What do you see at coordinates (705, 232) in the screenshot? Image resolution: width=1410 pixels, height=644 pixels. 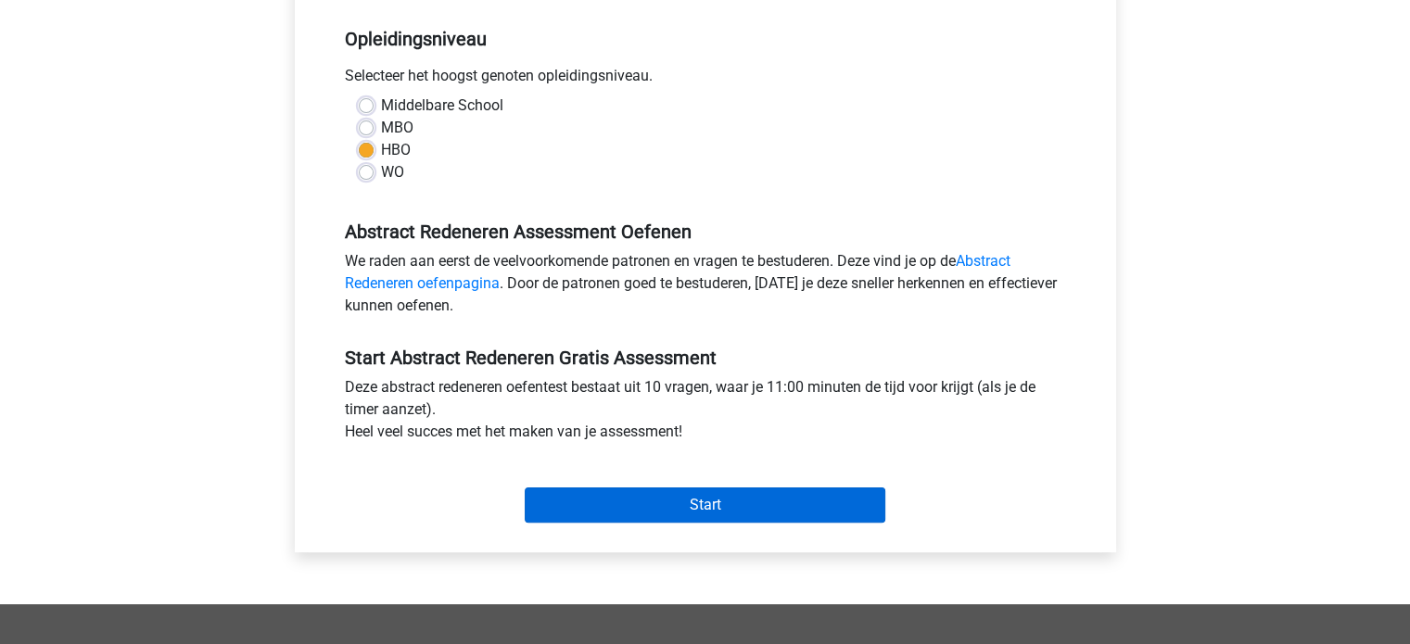 I see `h5: Abstract Redeneren Assessment Oefenen` at bounding box center [705, 232].